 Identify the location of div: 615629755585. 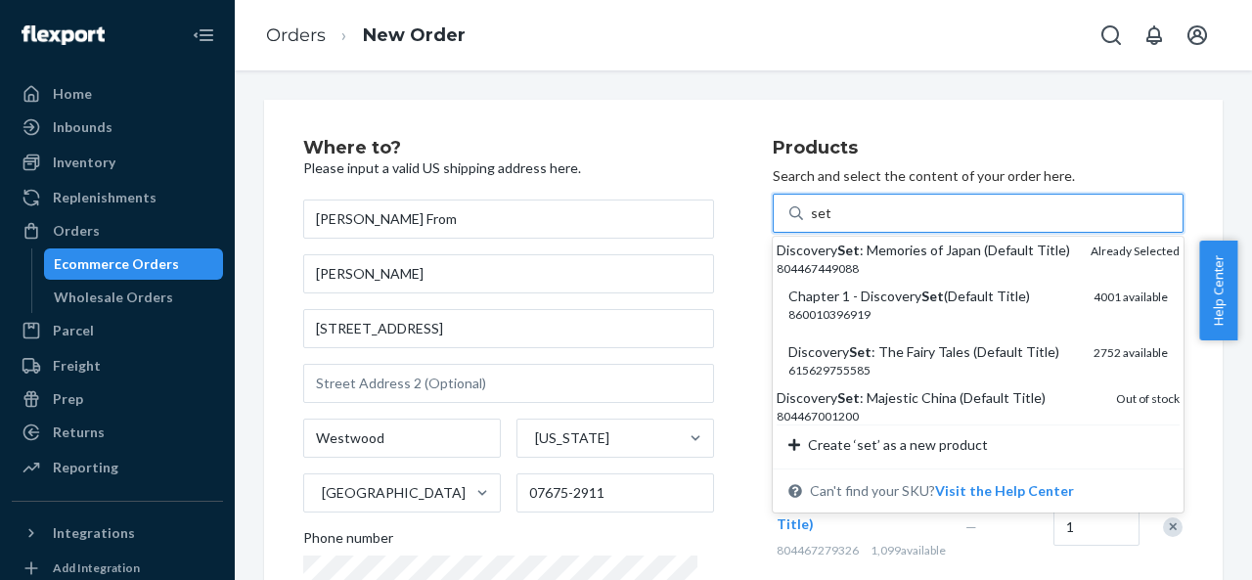
(933, 370).